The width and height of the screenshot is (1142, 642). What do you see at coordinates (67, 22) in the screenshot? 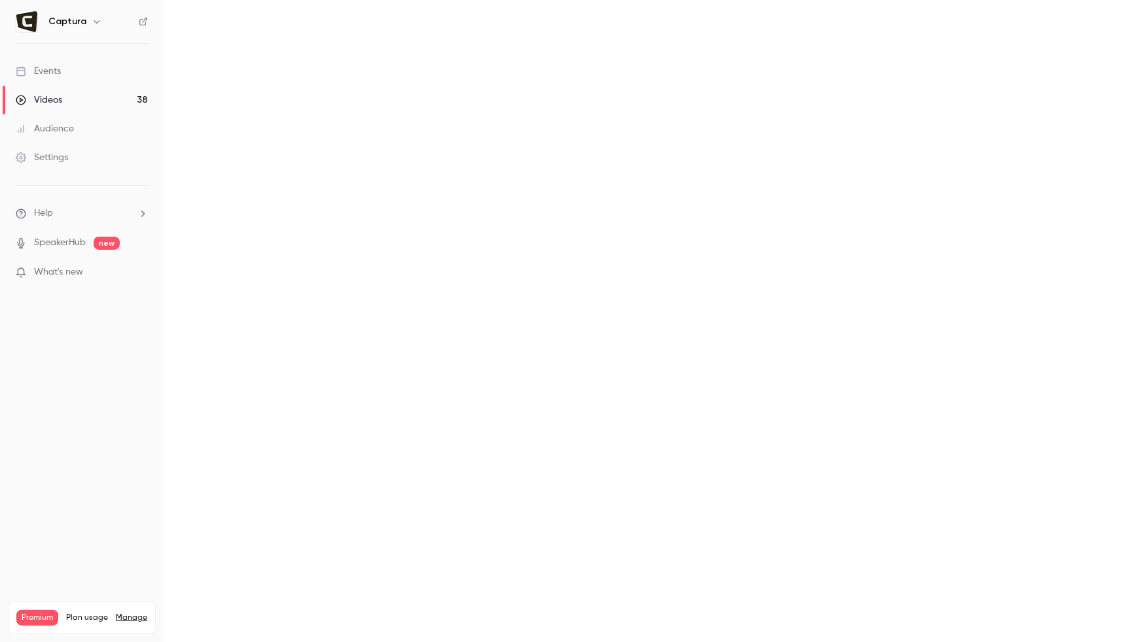
I see `h6: Captura` at bounding box center [67, 22].